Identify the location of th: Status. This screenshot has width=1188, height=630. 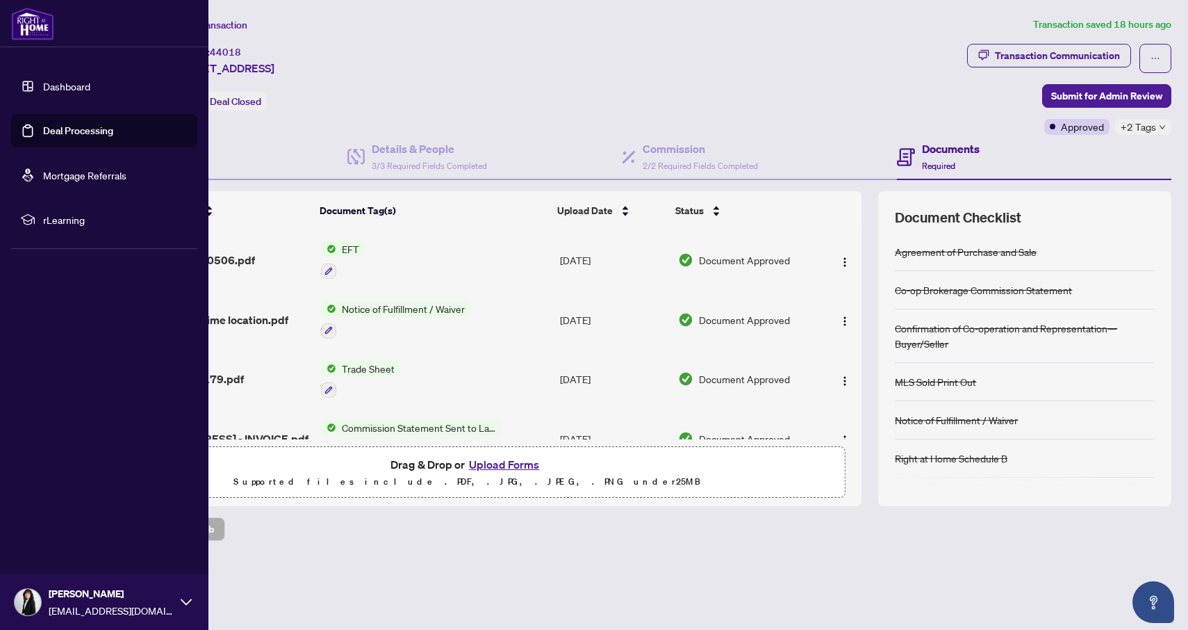
(743, 211).